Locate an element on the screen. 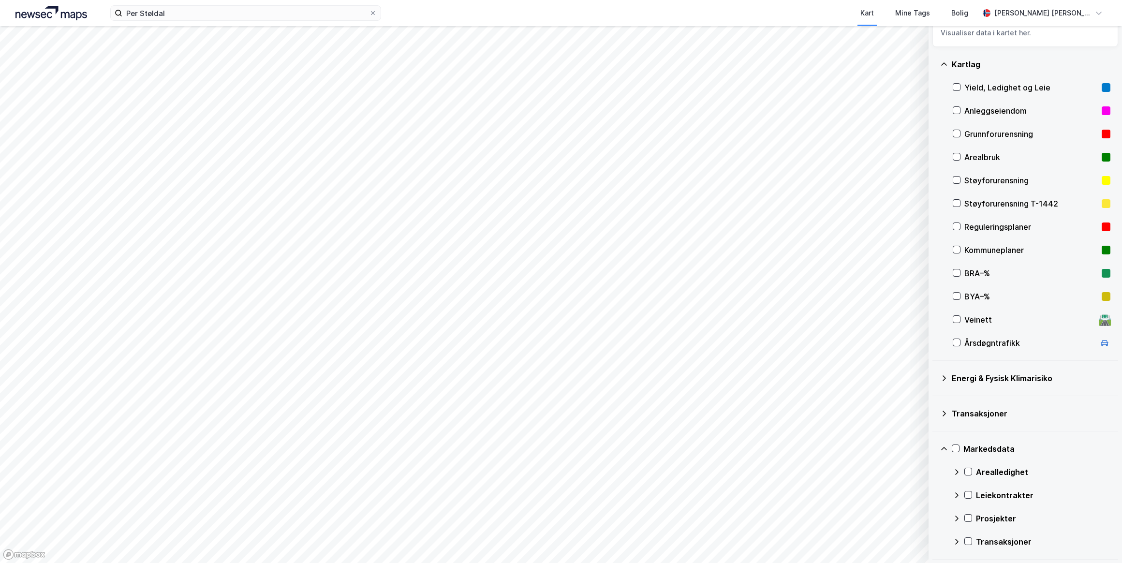 The height and width of the screenshot is (563, 1122). div: Kommuneplaner is located at coordinates (1031, 250).